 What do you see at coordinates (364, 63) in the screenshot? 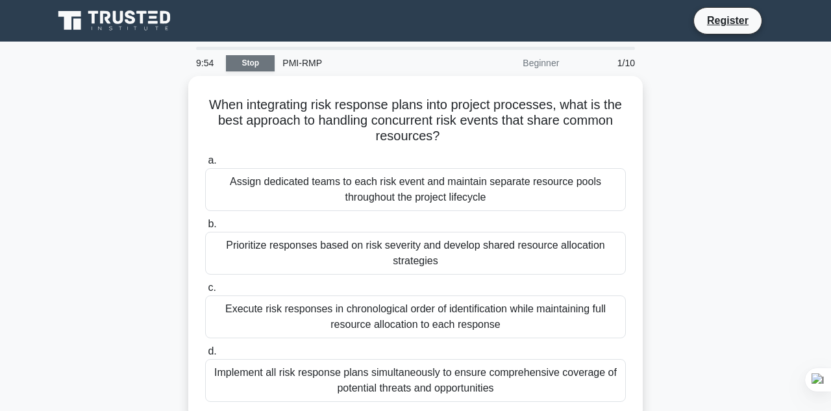
I see `div: PMI-RMP` at bounding box center [364, 63].